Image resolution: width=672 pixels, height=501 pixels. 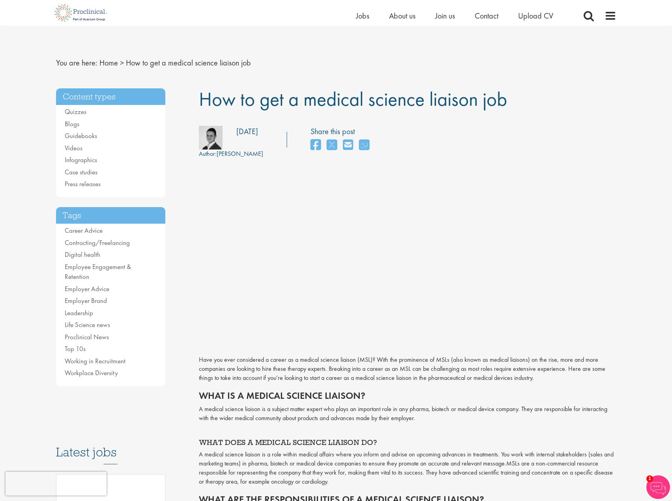 I want to click on span: Contact, so click(x=486, y=16).